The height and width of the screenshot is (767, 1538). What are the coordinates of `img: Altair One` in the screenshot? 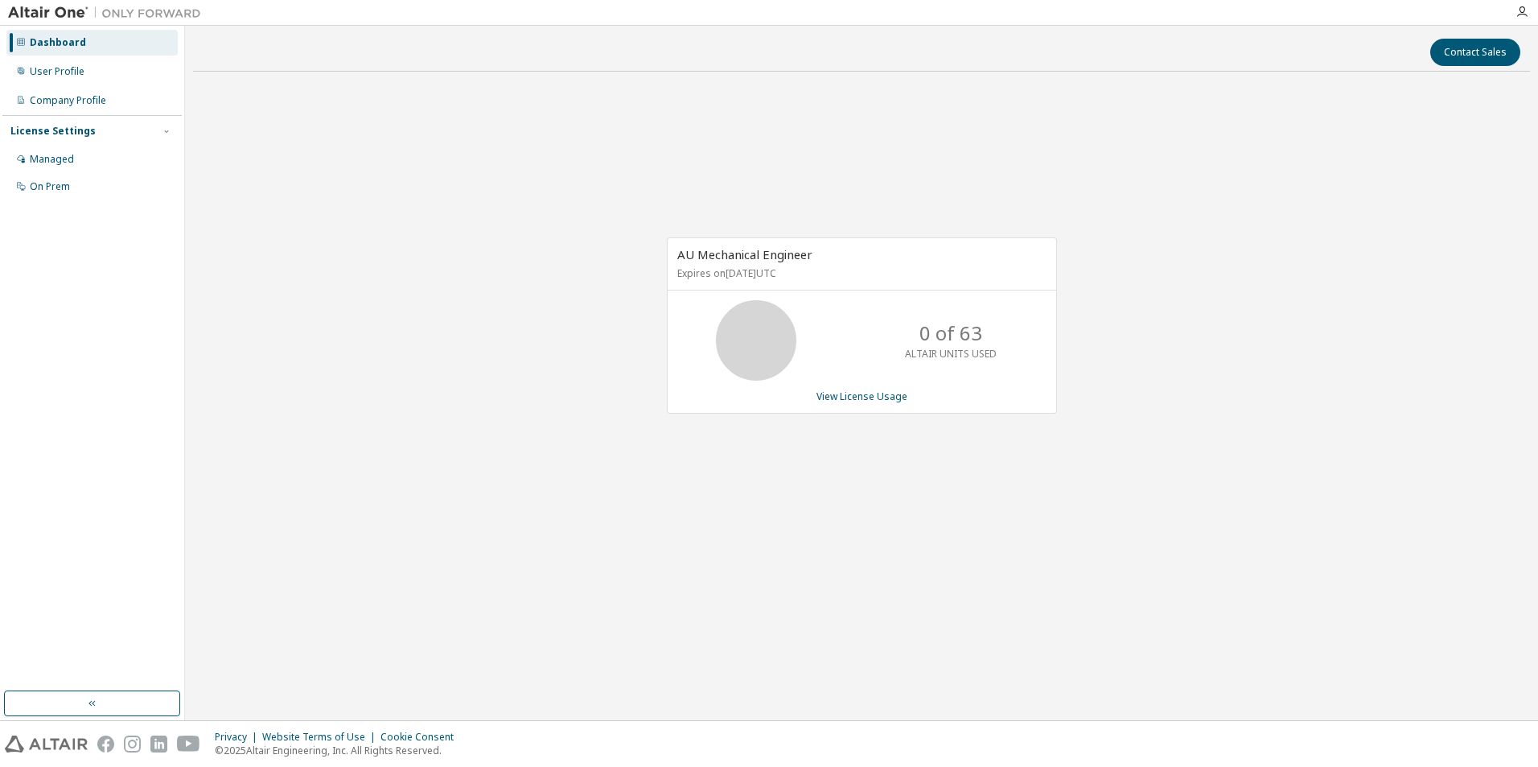 It's located at (109, 13).